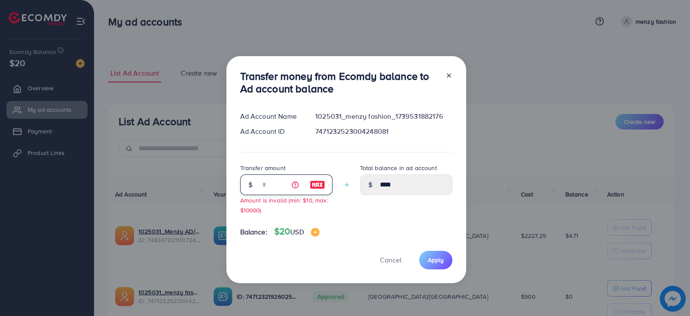 This screenshot has width=690, height=316. I want to click on div: 1025031_menzy fashion_1739531882176, so click(383, 116).